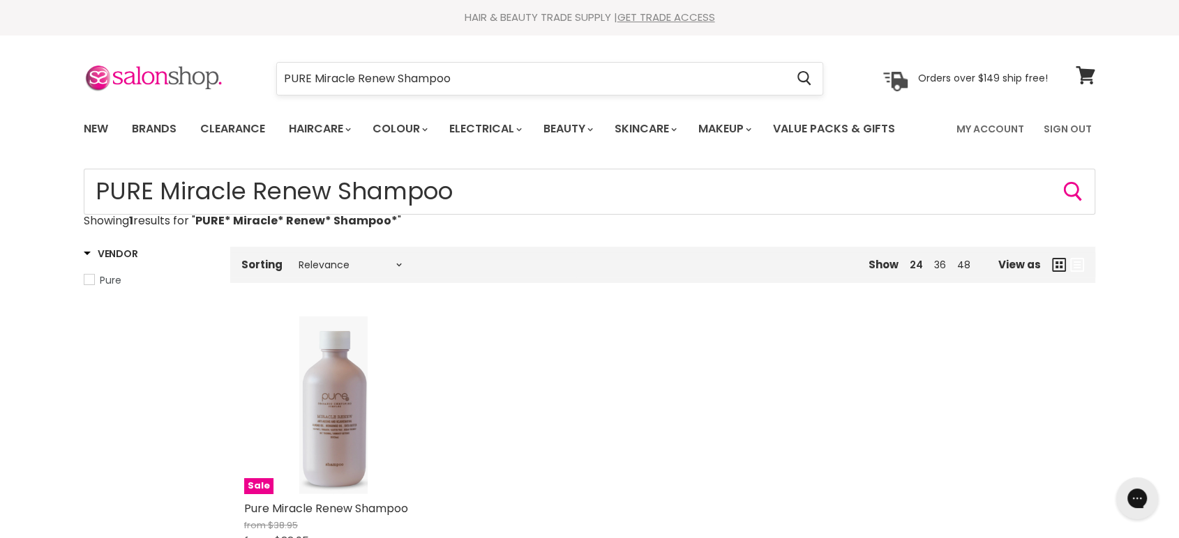 The image size is (1179, 538). I want to click on ul: Main menu, so click(500, 129).